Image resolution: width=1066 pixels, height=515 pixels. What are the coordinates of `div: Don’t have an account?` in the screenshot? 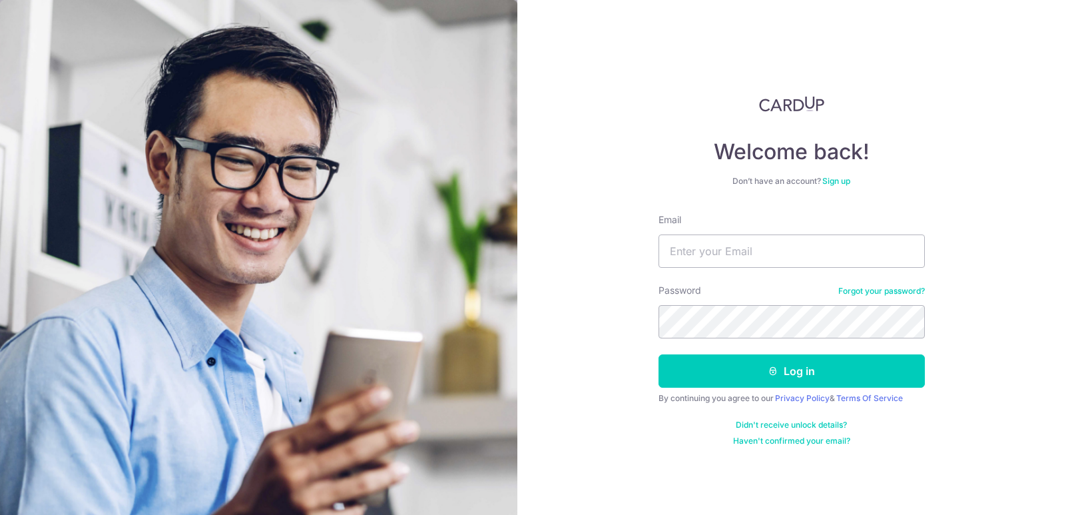 It's located at (792, 181).